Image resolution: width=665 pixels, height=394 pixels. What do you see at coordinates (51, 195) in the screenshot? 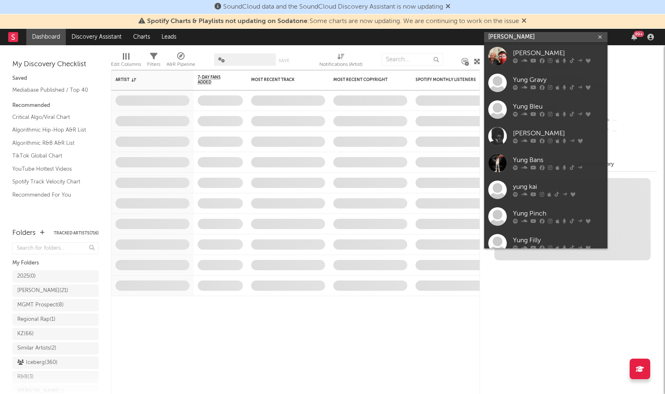
I see `a: Recommended For You` at bounding box center [51, 195].